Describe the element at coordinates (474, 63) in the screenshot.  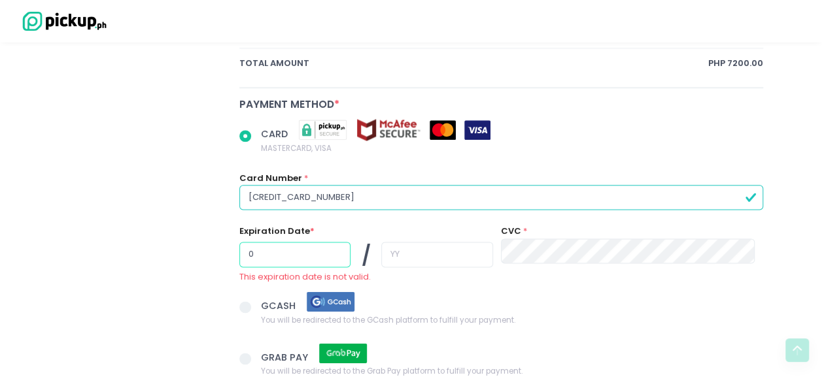
I see `span: total amount` at that location.